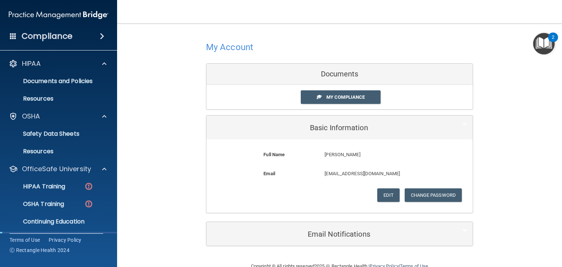  What do you see at coordinates (388, 195) in the screenshot?
I see `button: Edit` at bounding box center [388, 195].